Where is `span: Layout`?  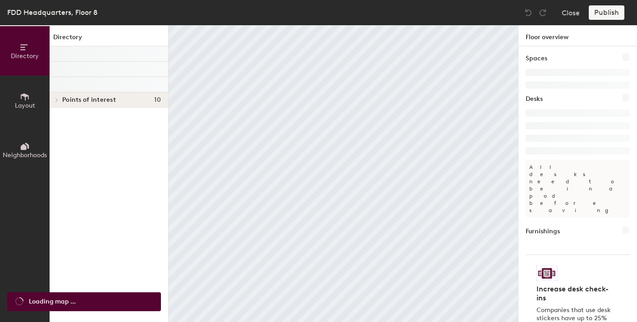 span: Layout is located at coordinates (25, 106).